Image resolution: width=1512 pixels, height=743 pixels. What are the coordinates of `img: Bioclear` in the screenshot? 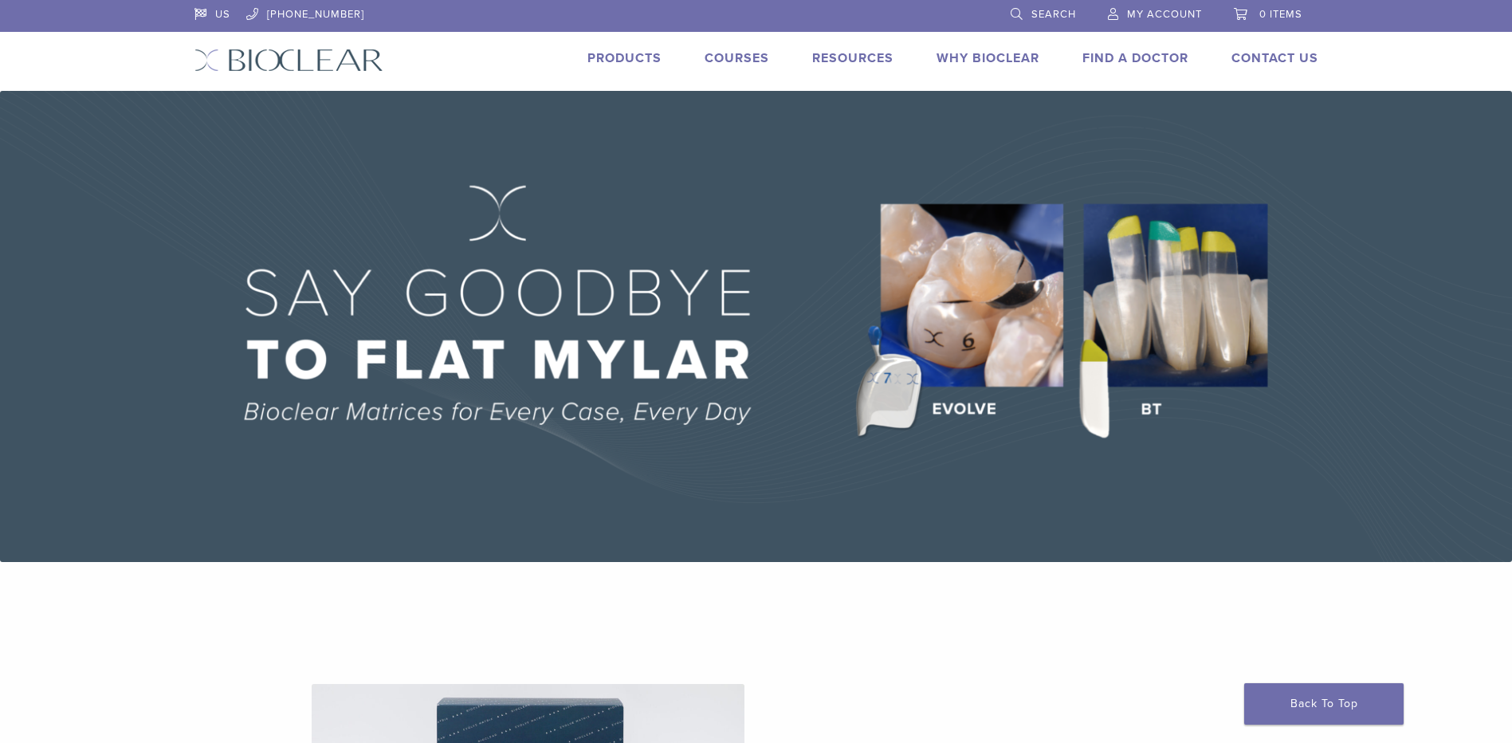 It's located at (289, 60).